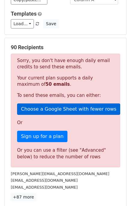 The width and height of the screenshot is (131, 206). I want to click on a: Choose a Google Sheet with fewer rows, so click(69, 109).